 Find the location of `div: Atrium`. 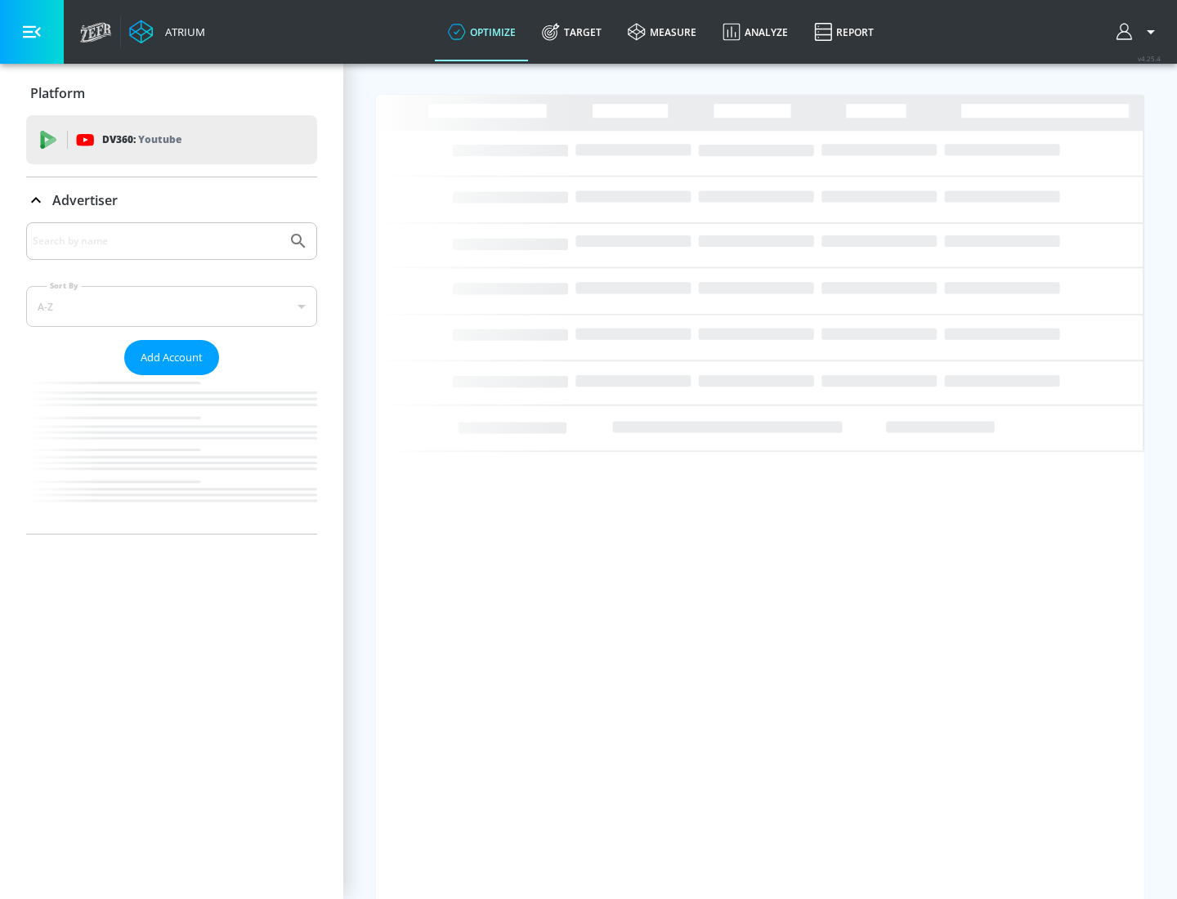

div: Atrium is located at coordinates (181, 32).